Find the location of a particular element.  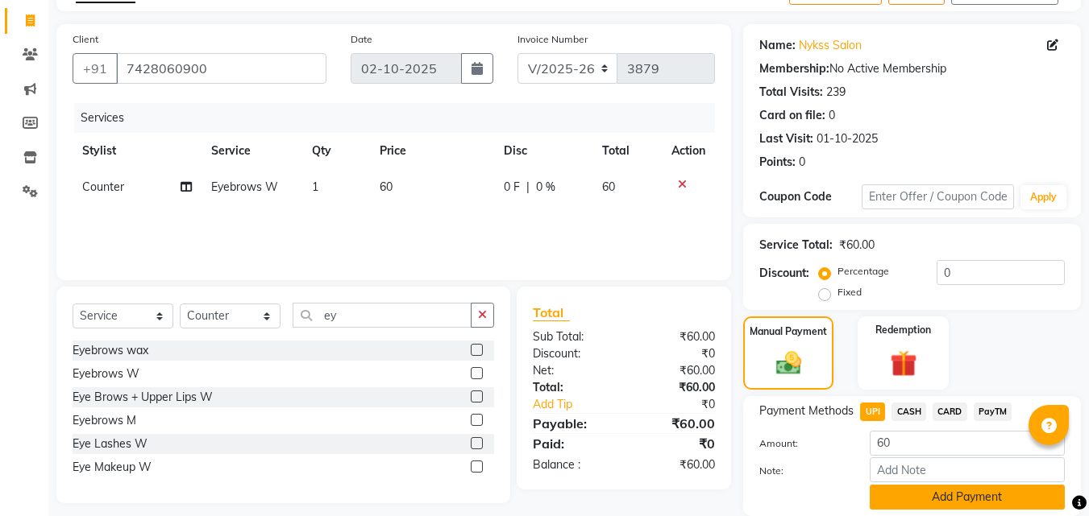

span: CASH is located at coordinates (908, 412).